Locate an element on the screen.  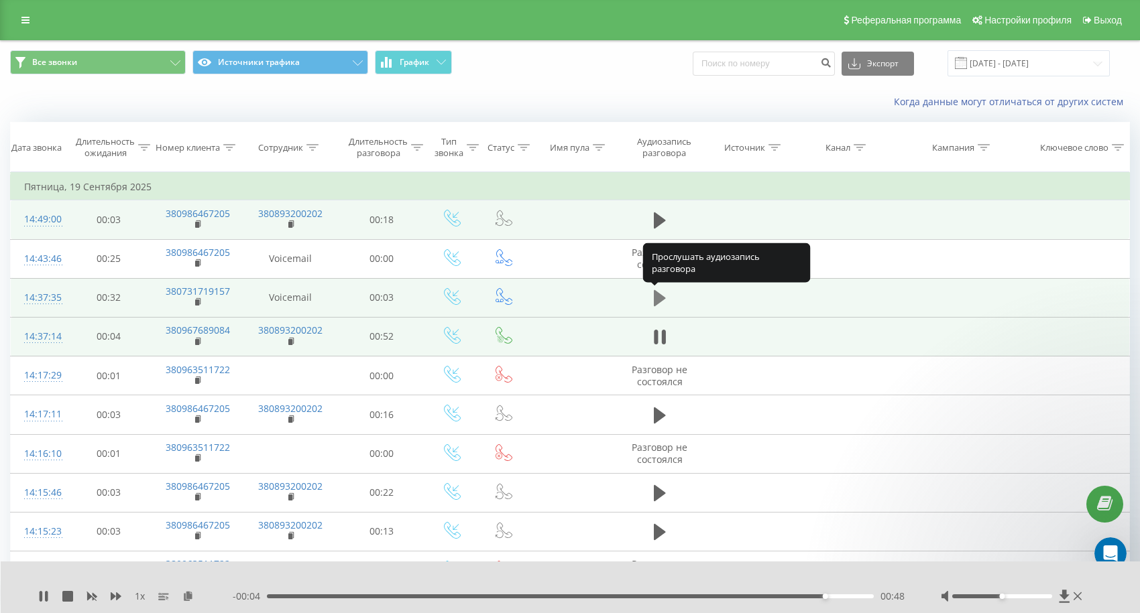
div: Тобто з номерів Лайф які ви орендуєте у оператора не коректно пропускати дзвінки через нас. is located at coordinates (115, 317).